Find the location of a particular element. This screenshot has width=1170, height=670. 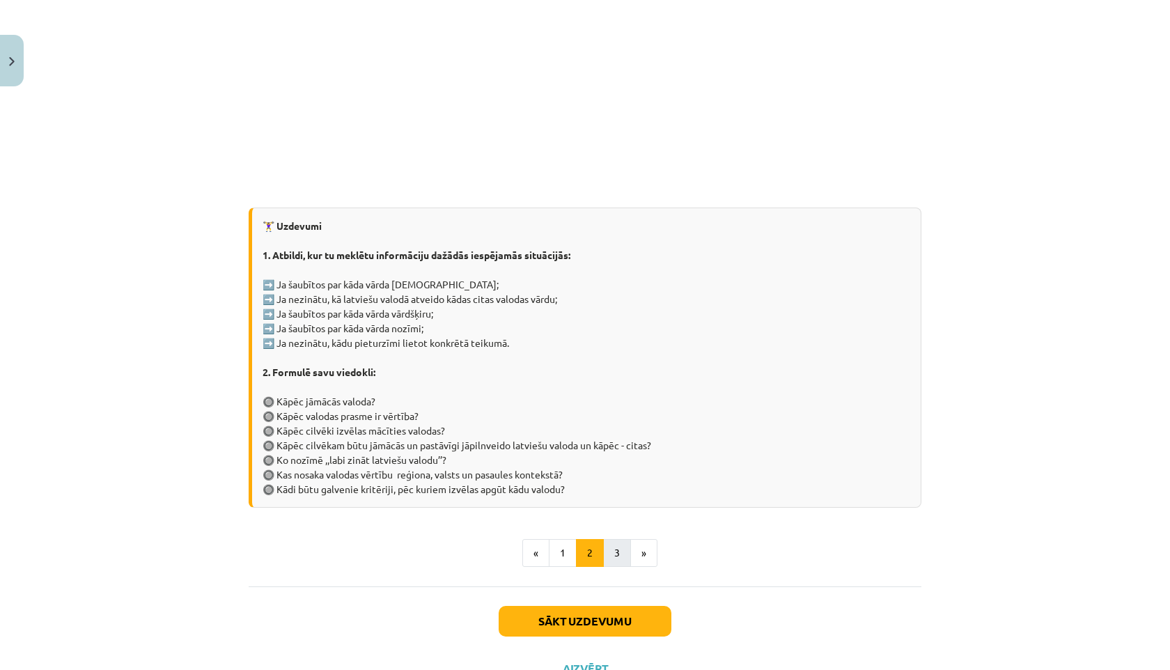

strong: 1. Atbildi, kur tu meklētu informāciju dažādās iespējamās situācijās: is located at coordinates (416, 255).